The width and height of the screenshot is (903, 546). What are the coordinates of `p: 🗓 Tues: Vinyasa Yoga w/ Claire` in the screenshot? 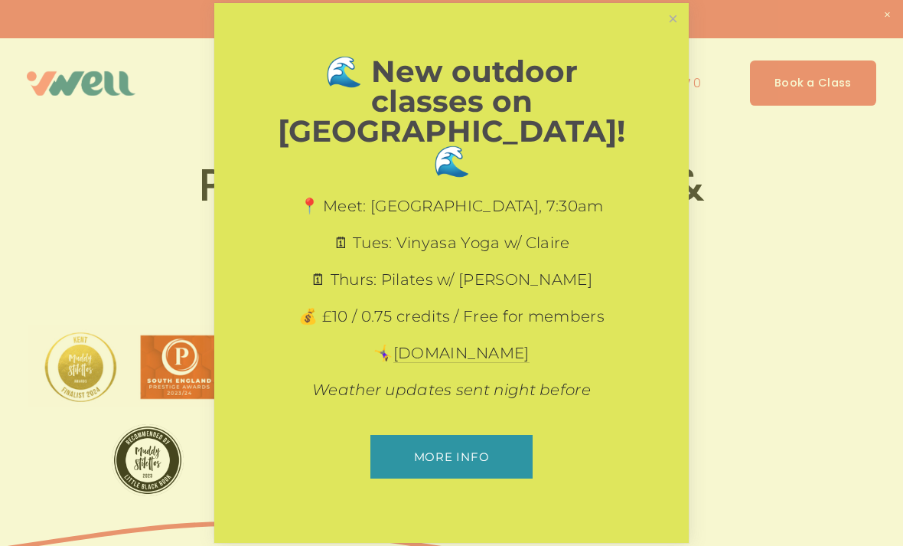 It's located at (452, 243).